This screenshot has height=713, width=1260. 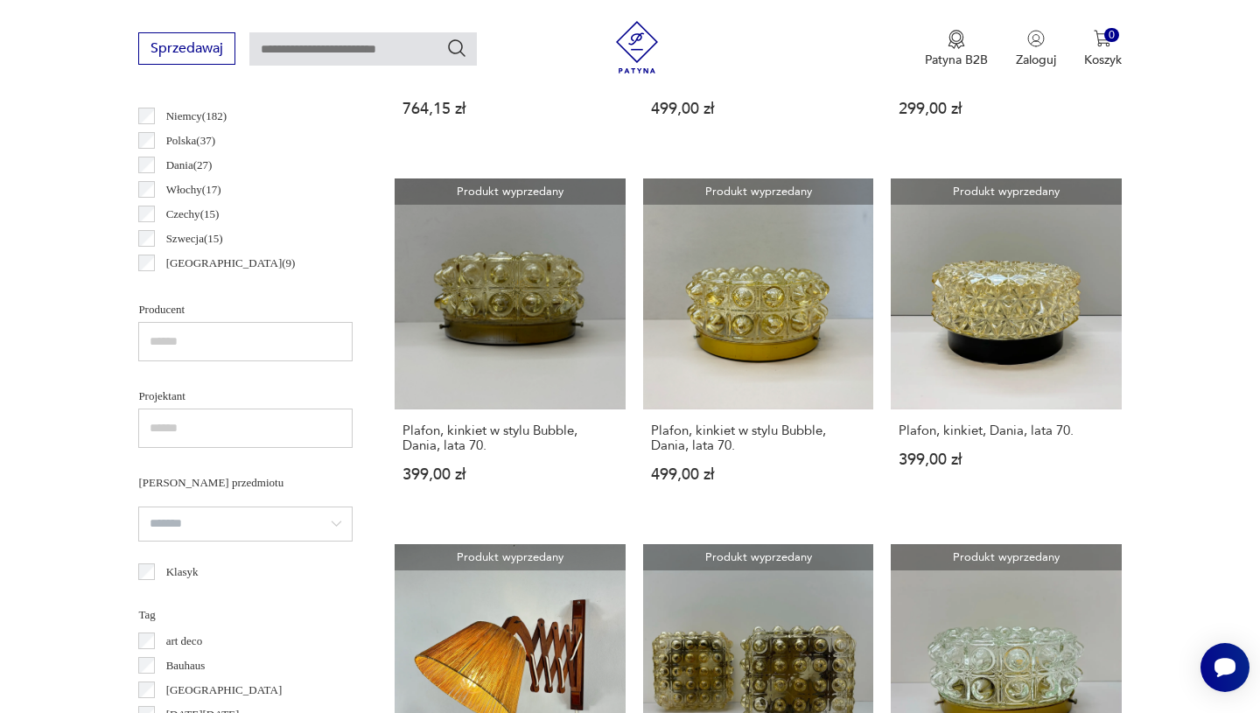 What do you see at coordinates (1005, 430) in the screenshot?
I see `h3: Plafon, kinkiet, Dania, lata 70.` at bounding box center [1005, 430].